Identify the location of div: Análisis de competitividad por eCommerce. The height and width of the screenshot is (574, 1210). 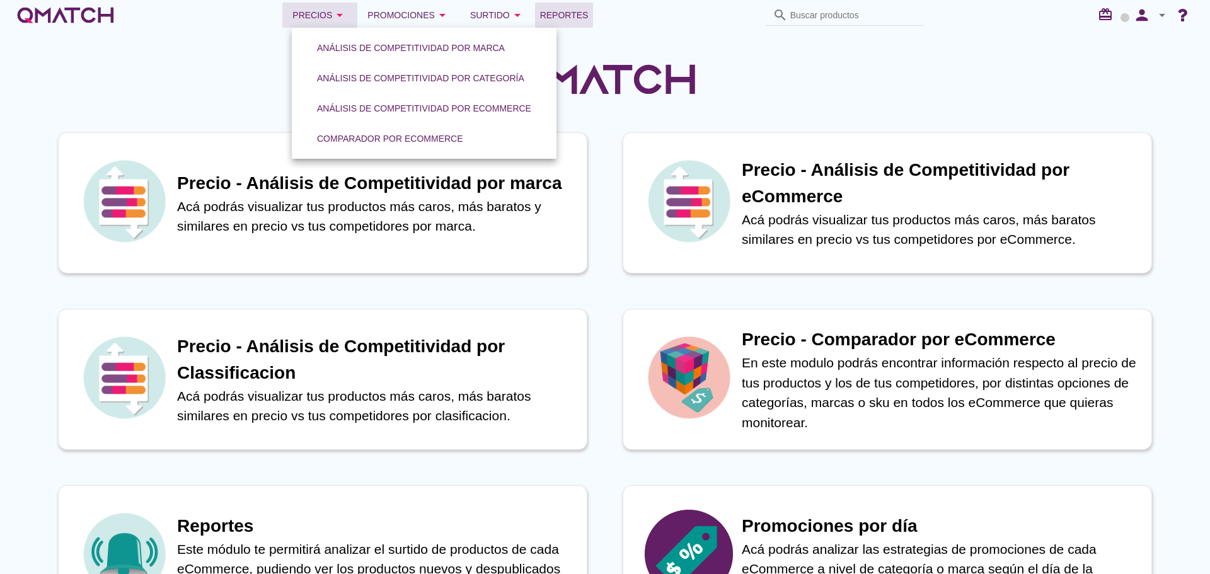
(424, 108).